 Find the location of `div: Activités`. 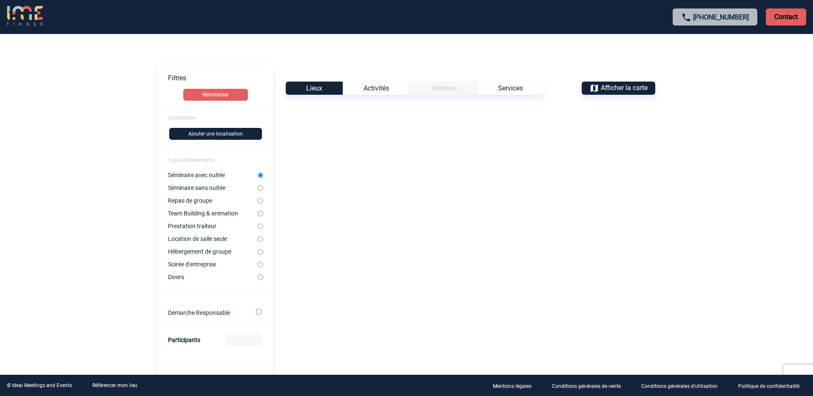

div: Activités is located at coordinates (376, 88).